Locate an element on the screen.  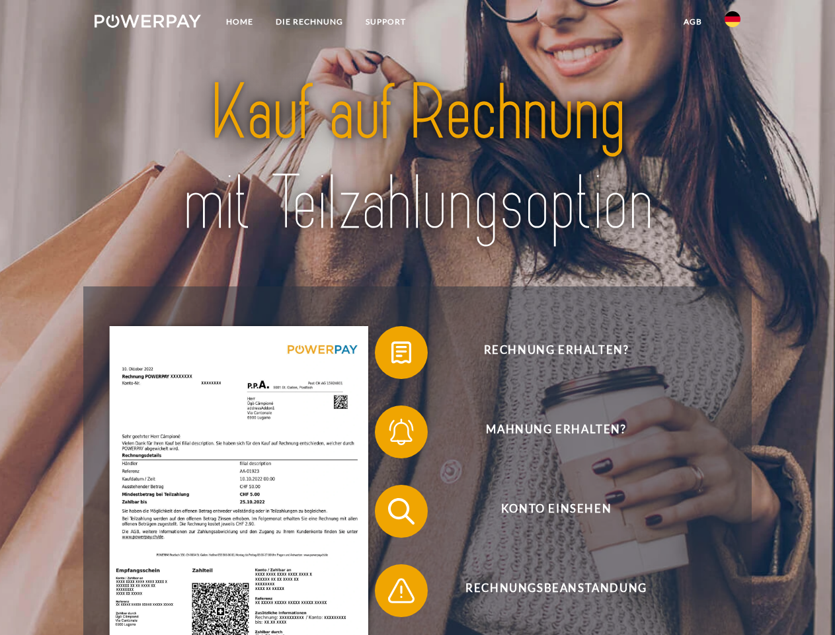
span: Mahnung erhalten? is located at coordinates (556, 432).